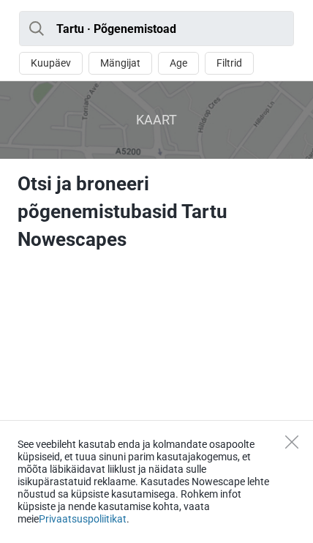 The width and height of the screenshot is (313, 543). Describe the element at coordinates (292, 442) in the screenshot. I see `button: Close` at that location.